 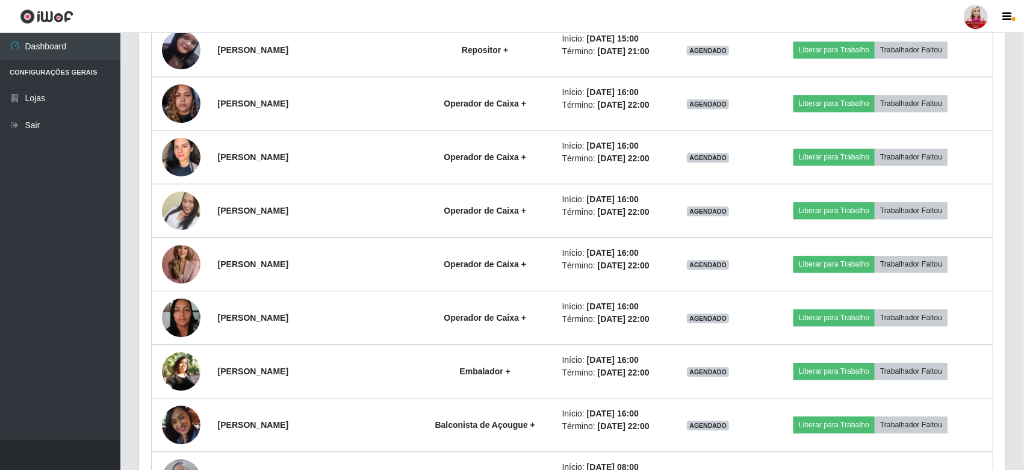 I want to click on strong: Embalador +, so click(x=485, y=372).